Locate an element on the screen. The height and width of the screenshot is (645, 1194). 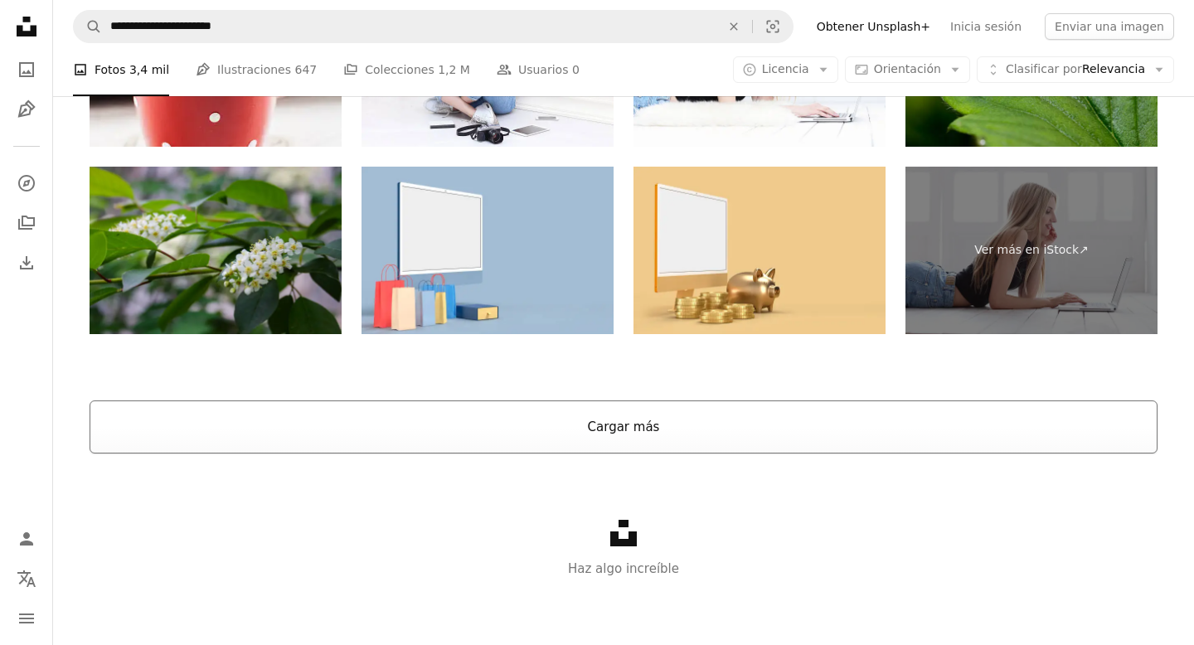
a: Colecciones is located at coordinates (27, 223).